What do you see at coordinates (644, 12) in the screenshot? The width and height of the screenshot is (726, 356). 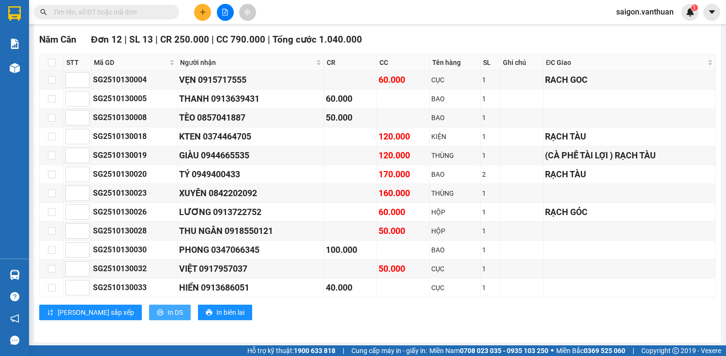 I see `span: saigon.vanthuan` at bounding box center [644, 12].